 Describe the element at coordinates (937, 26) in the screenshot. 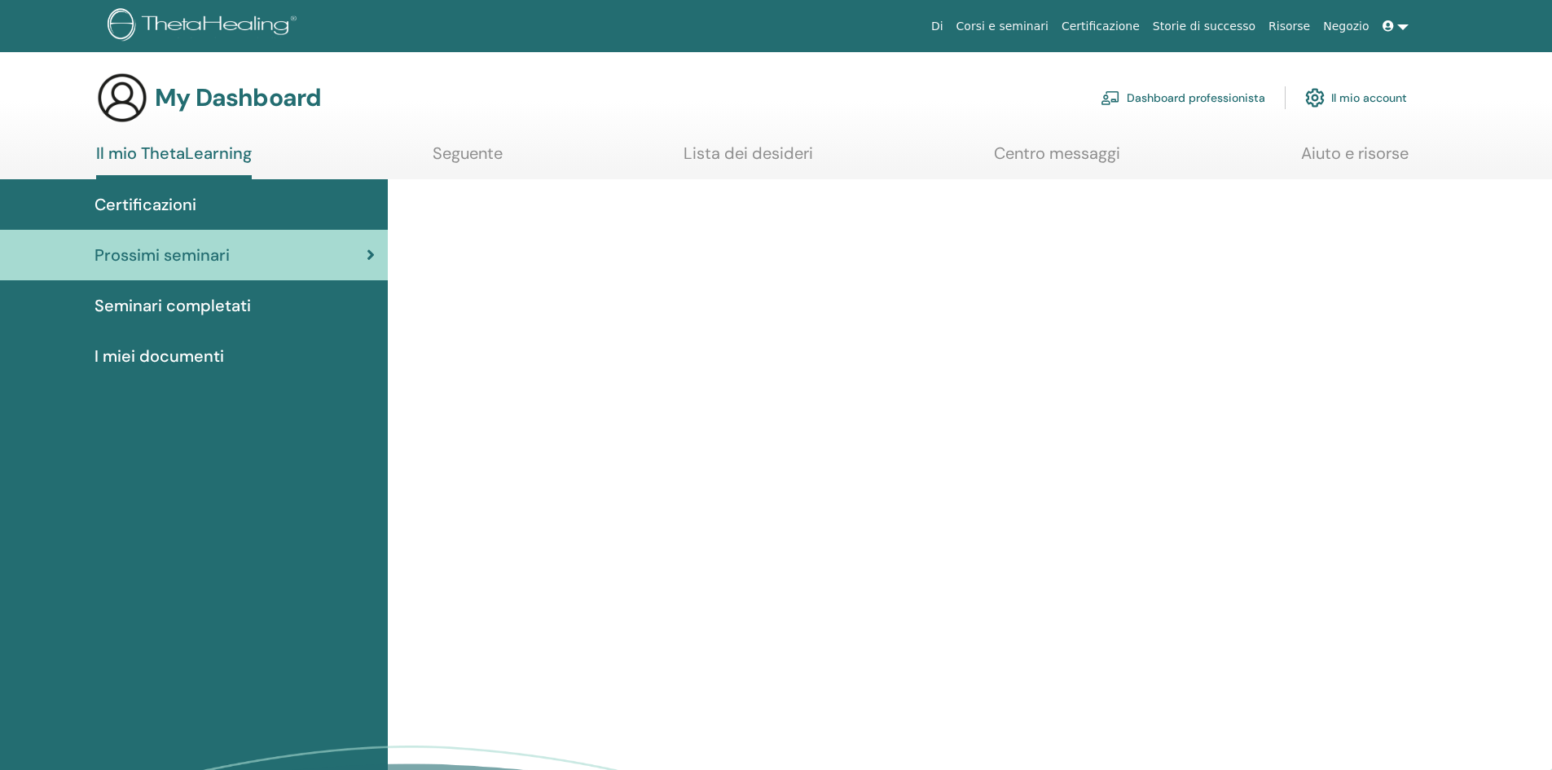

I see `a: Di` at that location.